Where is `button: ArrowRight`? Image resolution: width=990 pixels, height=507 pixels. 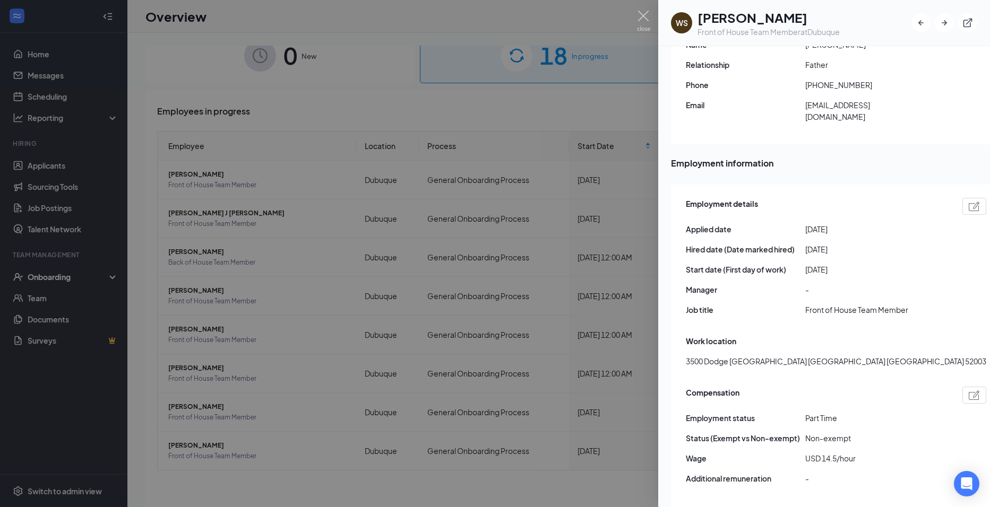
button: ArrowRight is located at coordinates (944, 23).